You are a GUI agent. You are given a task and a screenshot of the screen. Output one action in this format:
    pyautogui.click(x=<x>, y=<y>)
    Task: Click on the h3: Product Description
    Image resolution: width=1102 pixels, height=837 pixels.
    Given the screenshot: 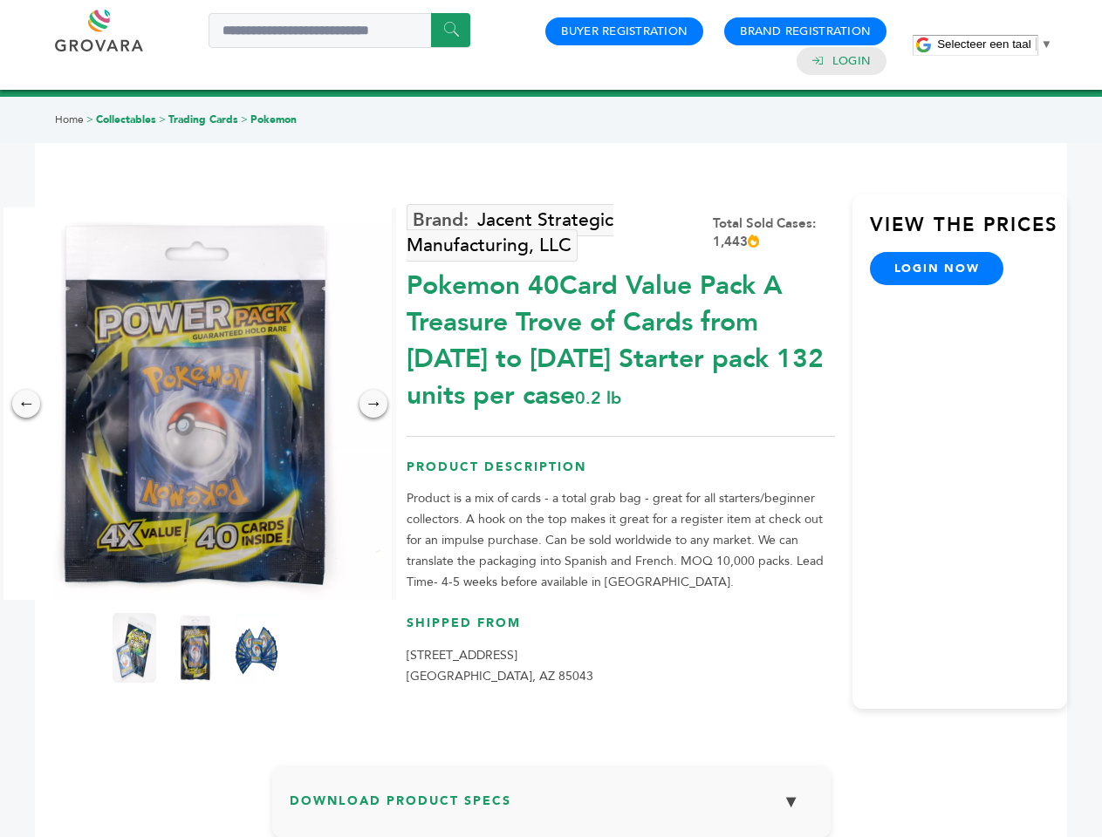 What is the action you would take?
    pyautogui.click(x=620, y=474)
    